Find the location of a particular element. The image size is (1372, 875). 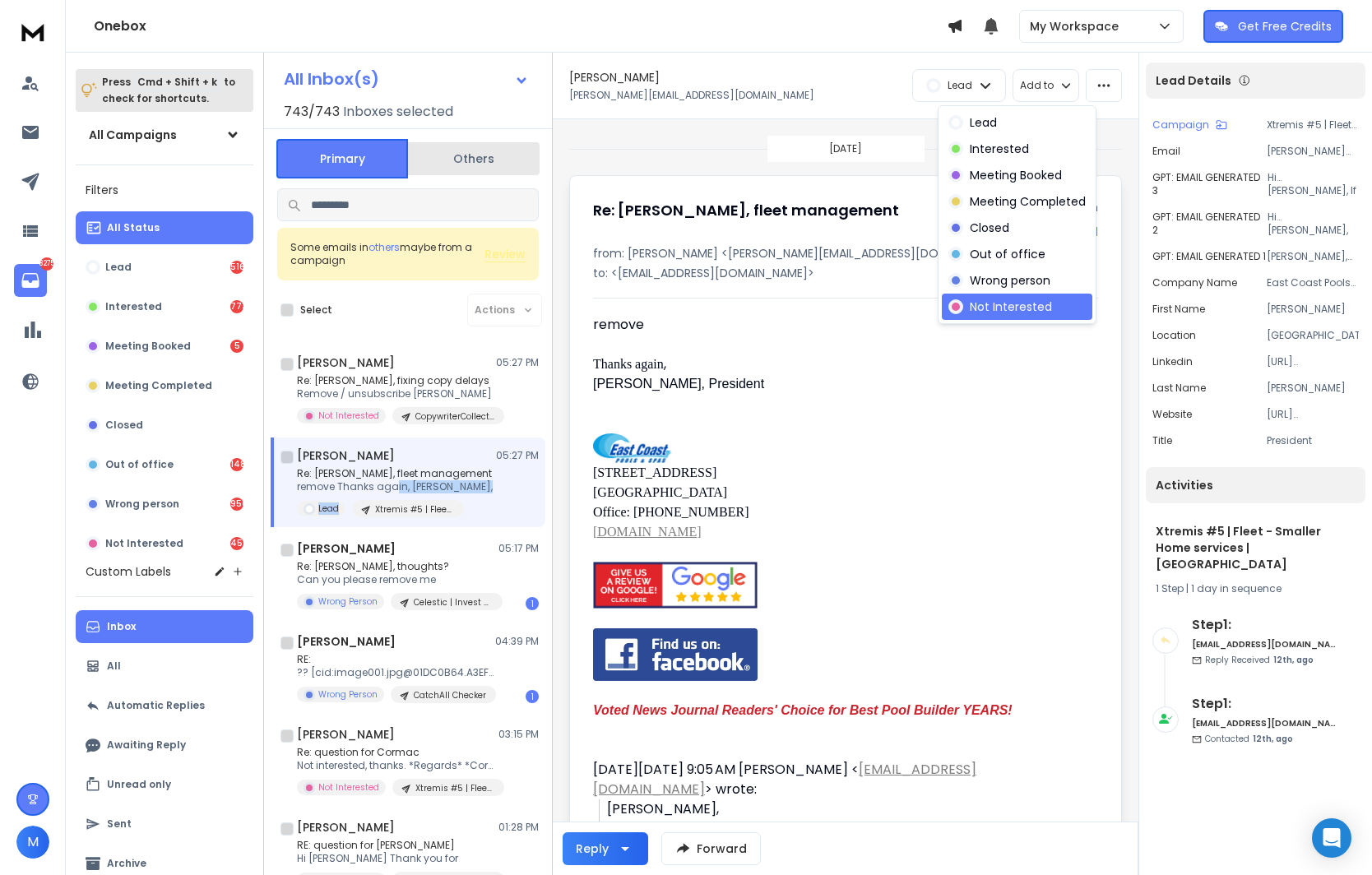

div: 4542 is located at coordinates (237, 544).